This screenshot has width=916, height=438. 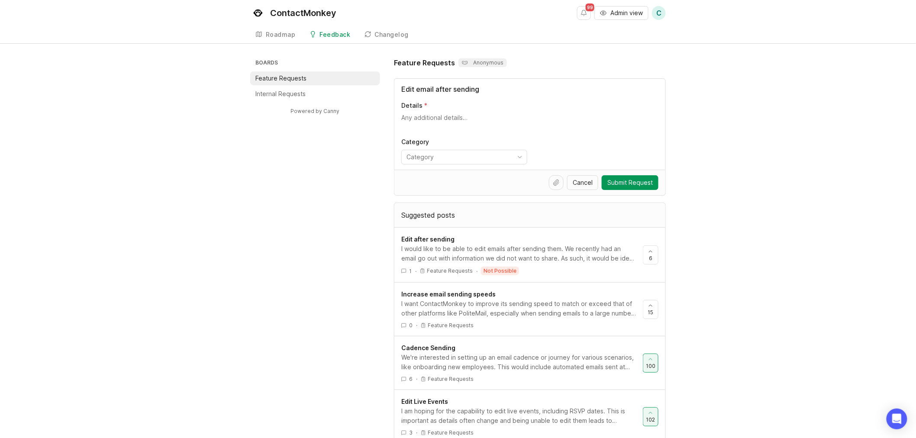 I want to click on a: Roadmap, so click(x=275, y=35).